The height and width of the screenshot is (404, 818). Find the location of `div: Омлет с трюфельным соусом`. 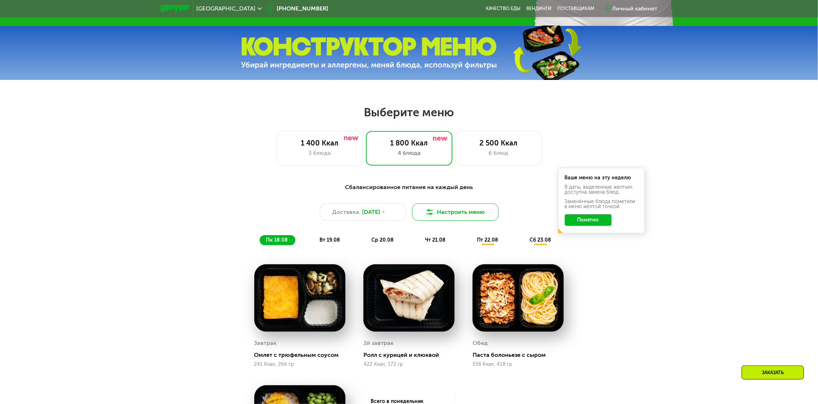

div: Омлет с трюфельным соусом is located at coordinates (303, 355).